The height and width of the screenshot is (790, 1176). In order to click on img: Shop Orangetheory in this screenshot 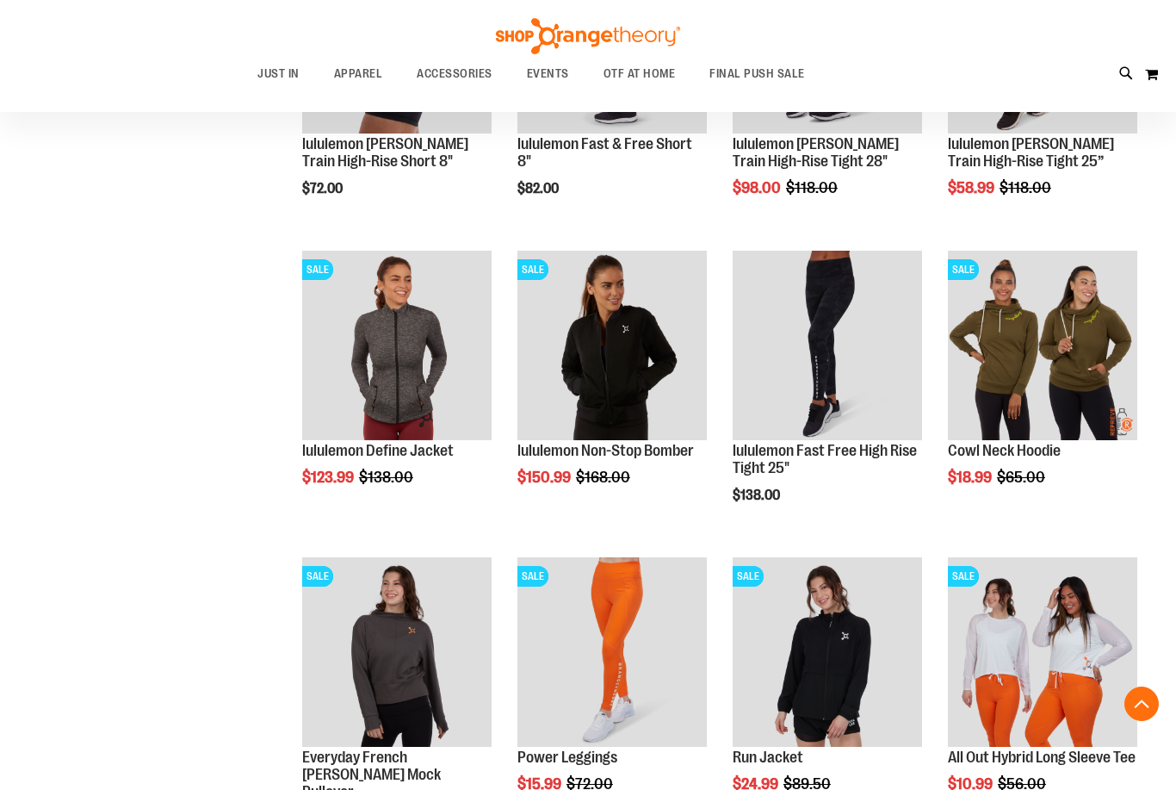, I will do `click(588, 36)`.